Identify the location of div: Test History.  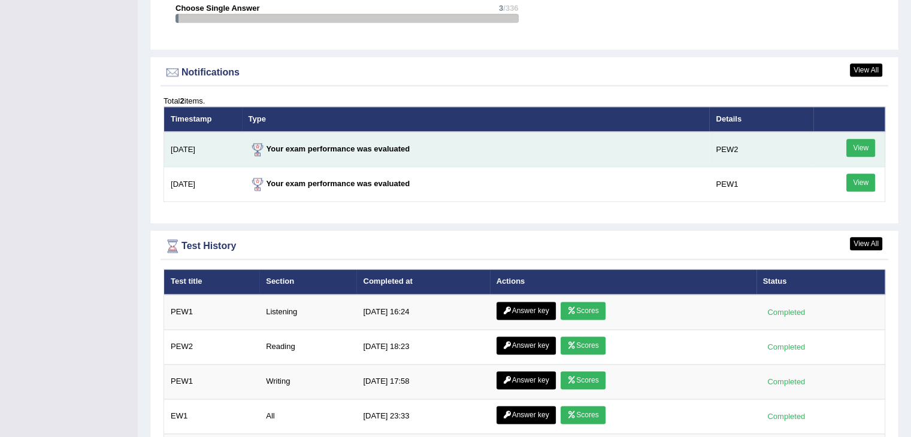
(524, 246).